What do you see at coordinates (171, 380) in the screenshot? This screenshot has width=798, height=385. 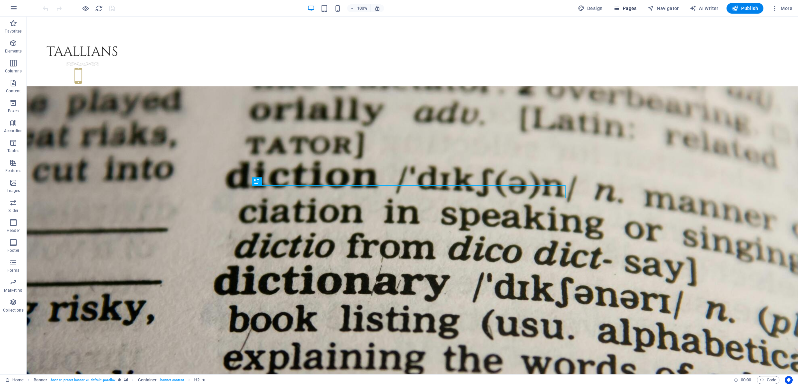 I see `span: . banner-content` at bounding box center [171, 380].